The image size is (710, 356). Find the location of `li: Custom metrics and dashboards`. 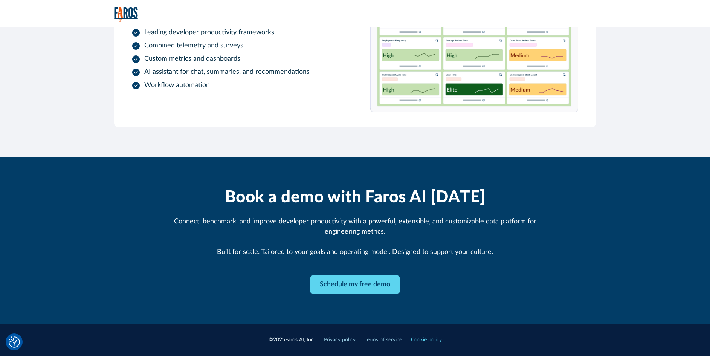

li: Custom metrics and dashboards is located at coordinates (236, 59).